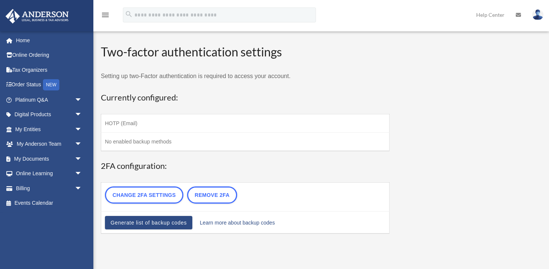 Image resolution: width=549 pixels, height=269 pixels. I want to click on a: My Documentsarrow_drop_down, so click(49, 159).